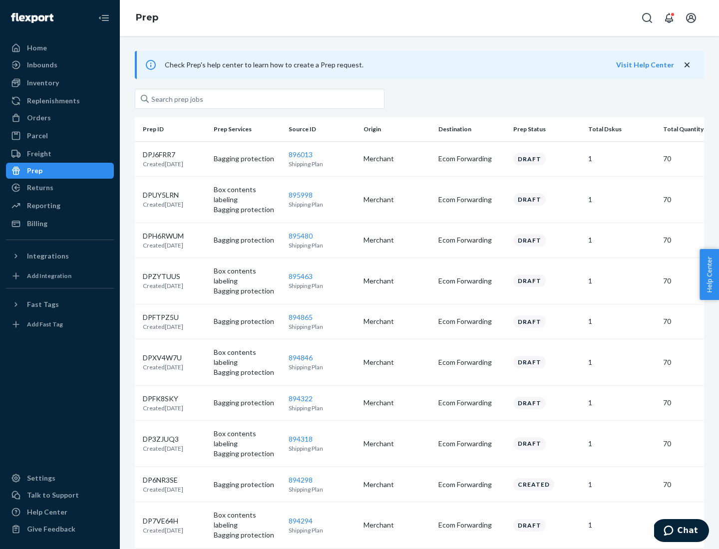  I want to click on th: Destination, so click(472, 129).